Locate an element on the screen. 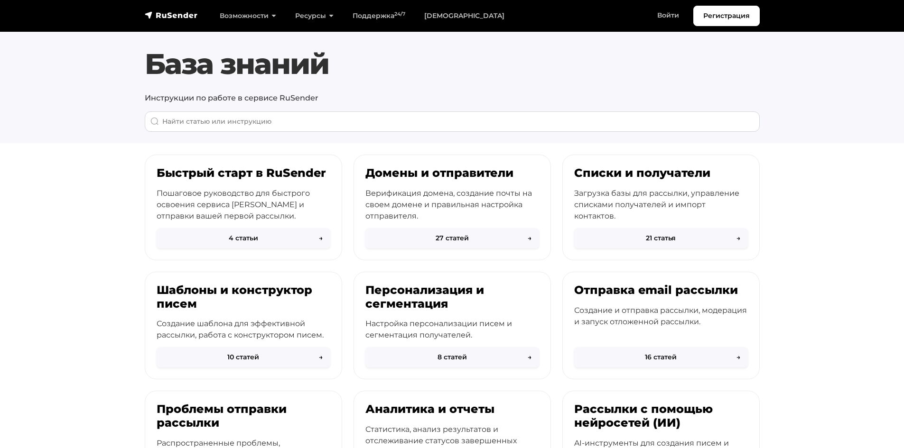 This screenshot has width=904, height=448. p: Настройка персонализации писем и сегментация получателей. is located at coordinates (452, 330).